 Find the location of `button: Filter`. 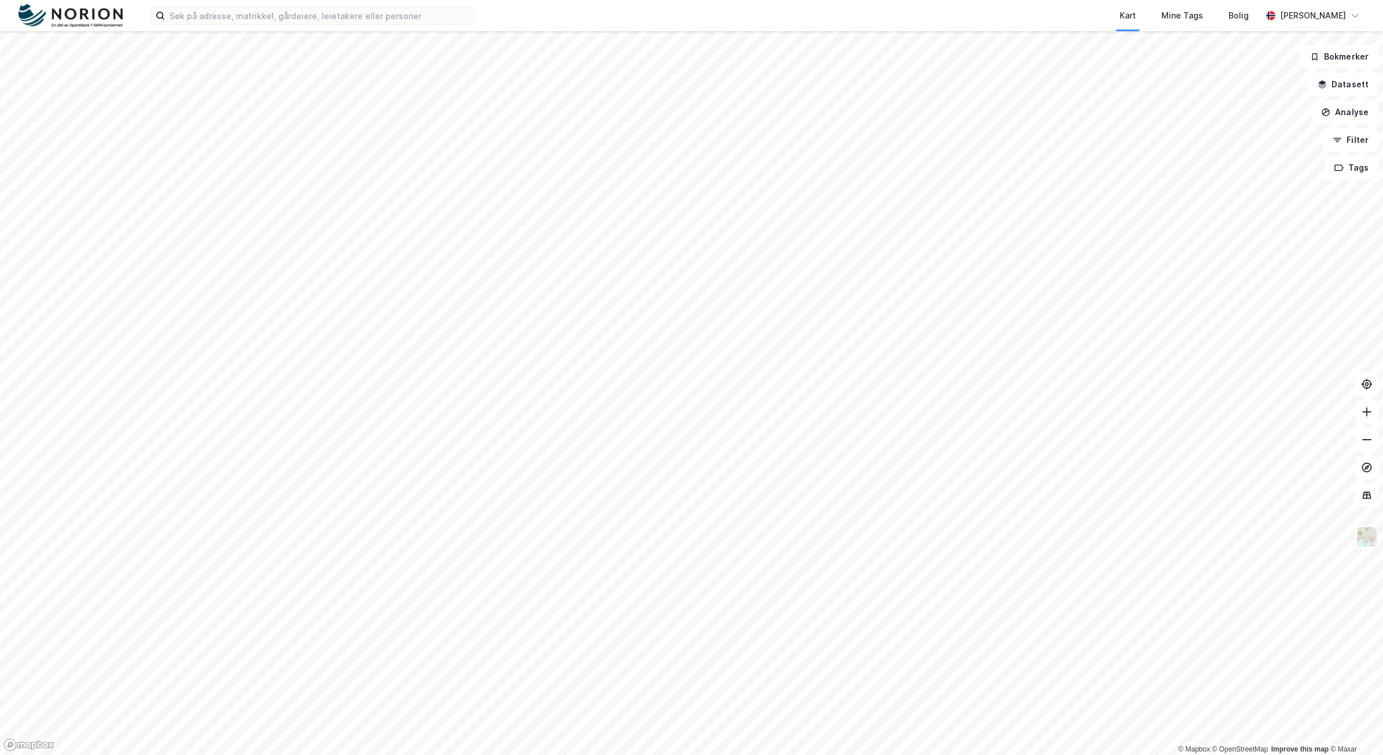

button: Filter is located at coordinates (1350, 140).